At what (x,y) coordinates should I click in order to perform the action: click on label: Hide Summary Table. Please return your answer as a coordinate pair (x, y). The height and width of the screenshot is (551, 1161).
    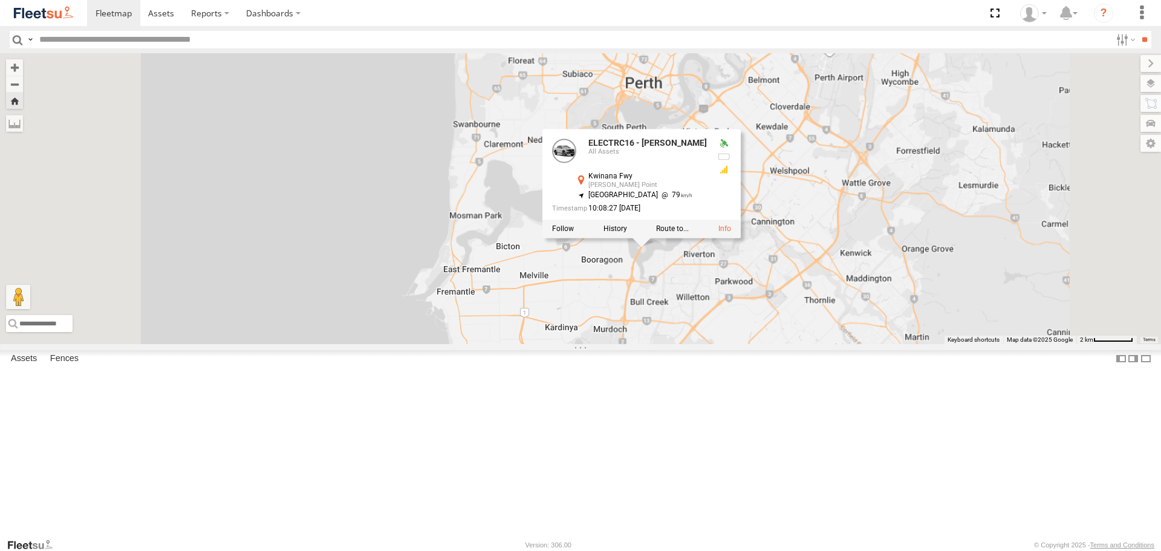
    Looking at the image, I should click on (1146, 359).